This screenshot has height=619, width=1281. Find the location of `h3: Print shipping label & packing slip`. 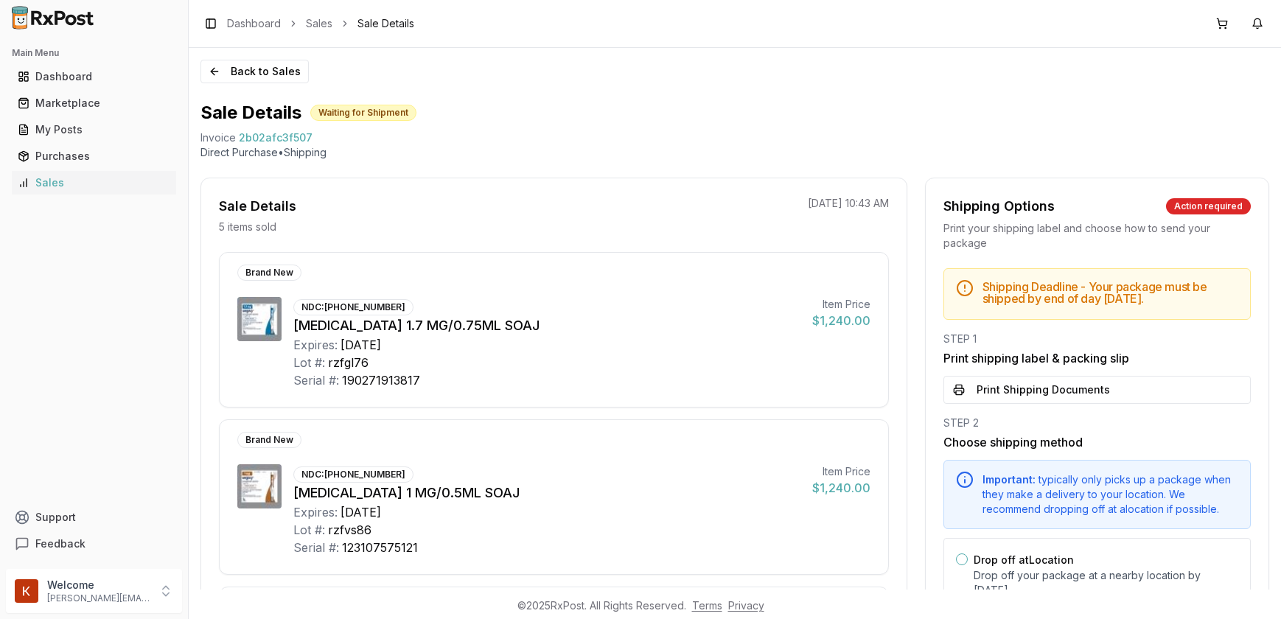

h3: Print shipping label & packing slip is located at coordinates (1096, 358).